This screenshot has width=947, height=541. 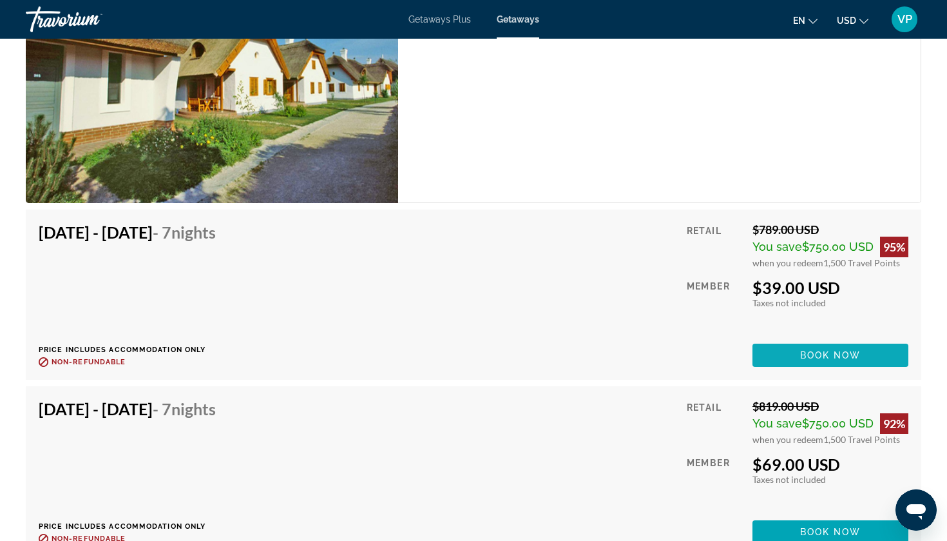 I want to click on span: en, so click(x=799, y=21).